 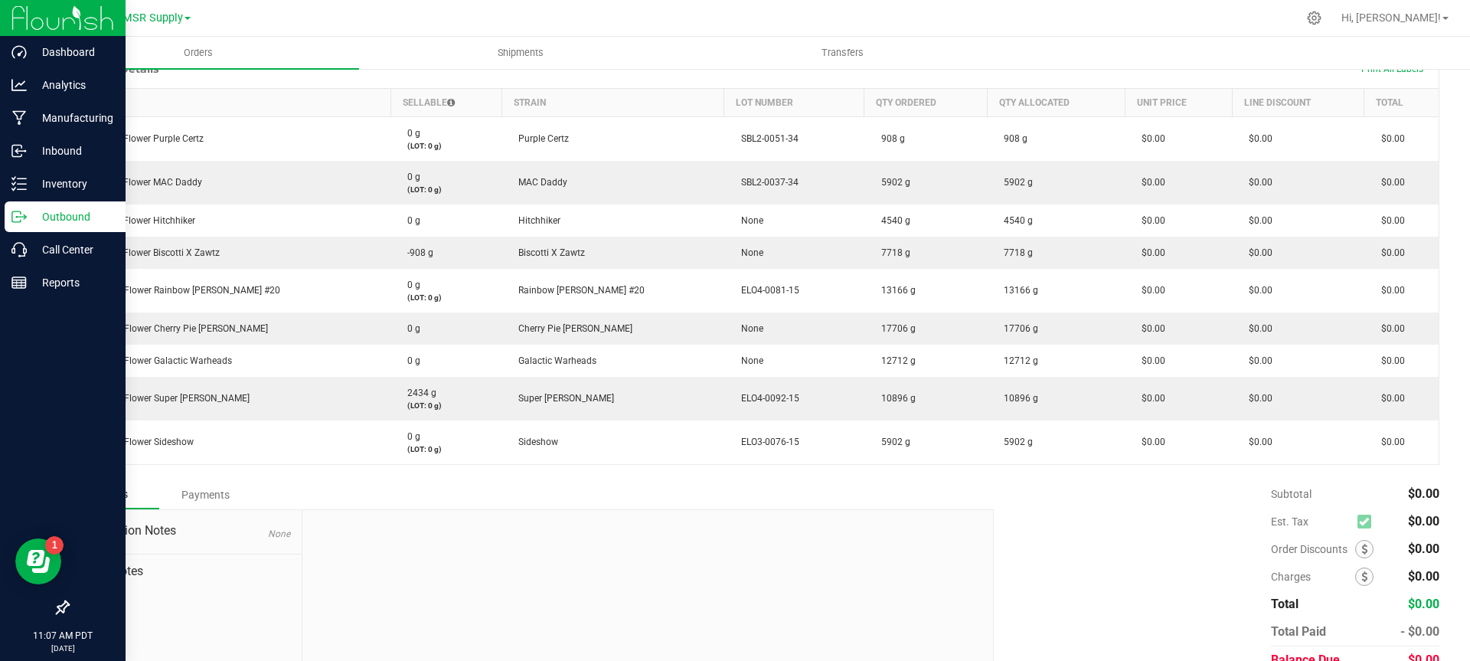 What do you see at coordinates (1284, 603) in the screenshot?
I see `span: Total` at bounding box center [1284, 603].